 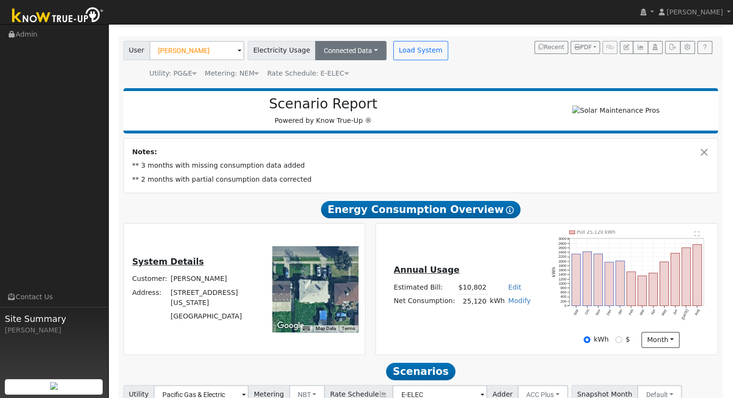 What do you see at coordinates (655, 48) in the screenshot?
I see `button: Login As` at bounding box center [655, 48].